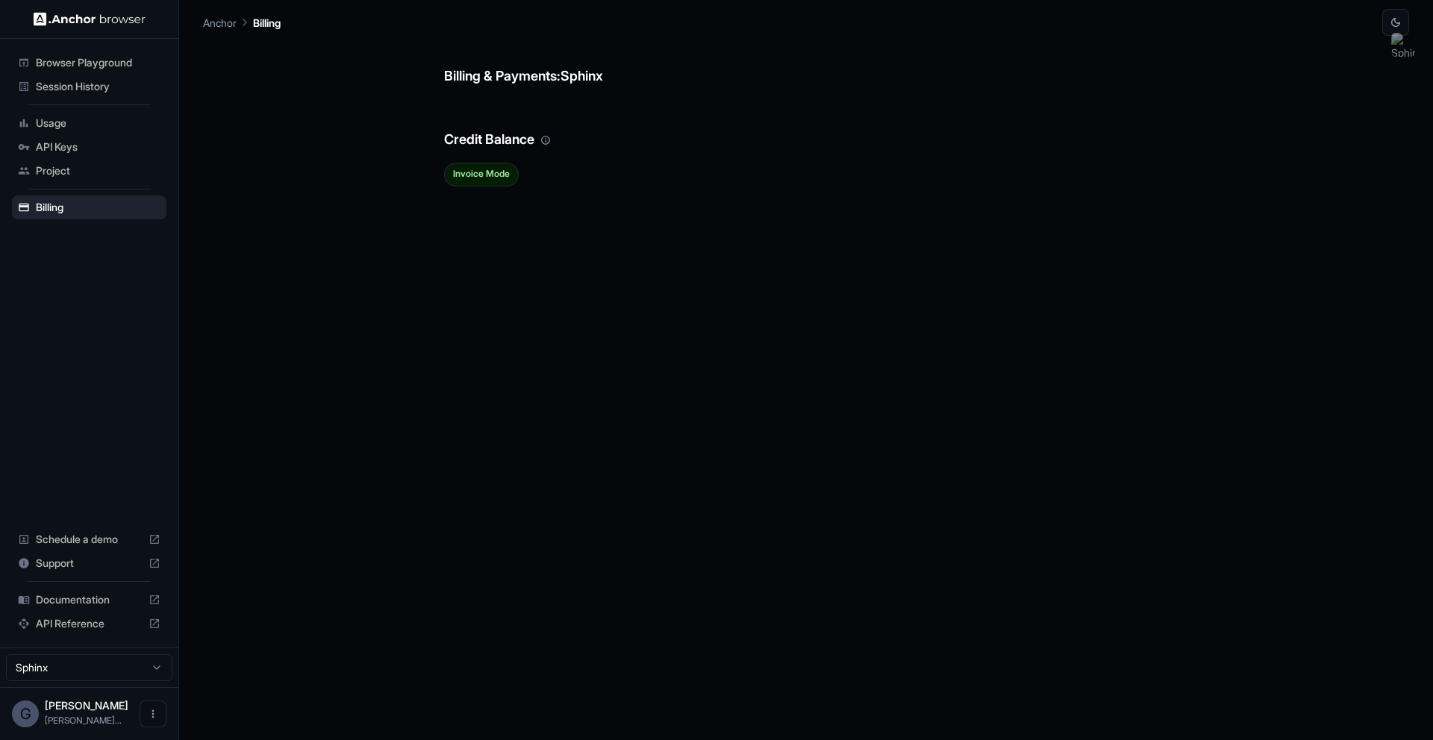 The height and width of the screenshot is (740, 1433). Describe the element at coordinates (89, 563) in the screenshot. I see `div: Support` at that location.